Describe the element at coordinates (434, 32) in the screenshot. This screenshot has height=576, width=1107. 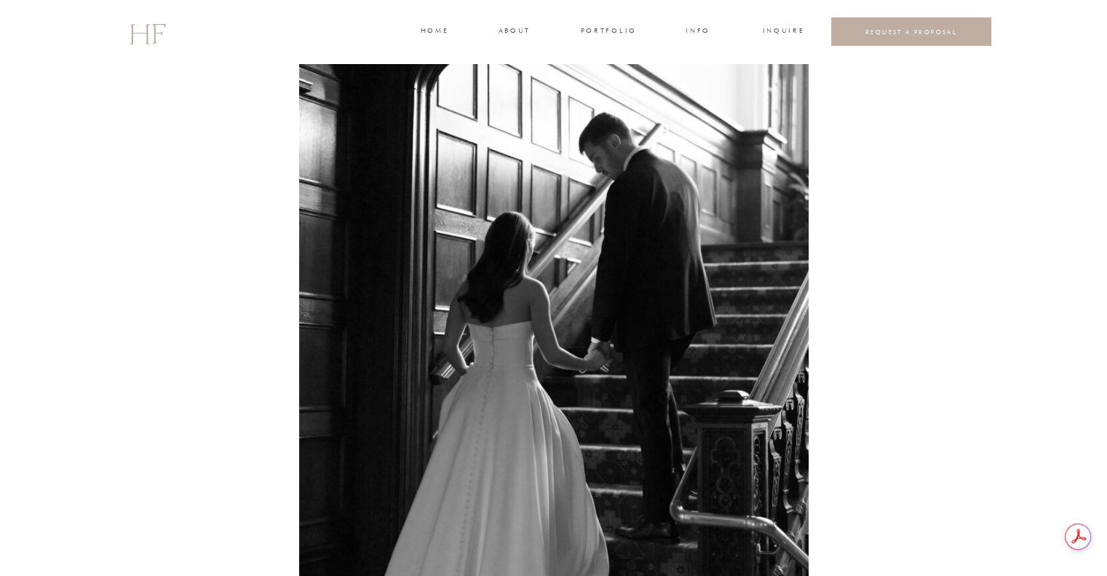
I see `a: home` at that location.